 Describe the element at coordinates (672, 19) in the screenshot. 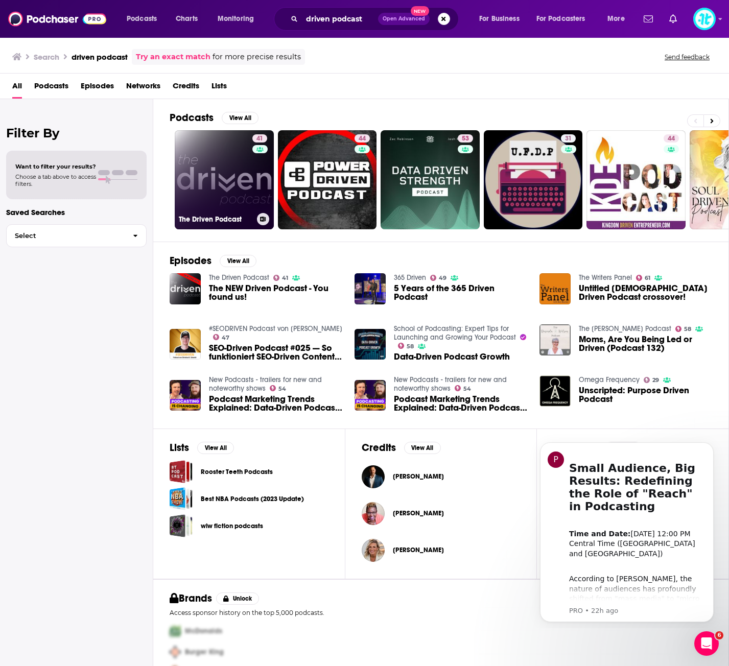

I see `a: Show notifications dropdown` at that location.